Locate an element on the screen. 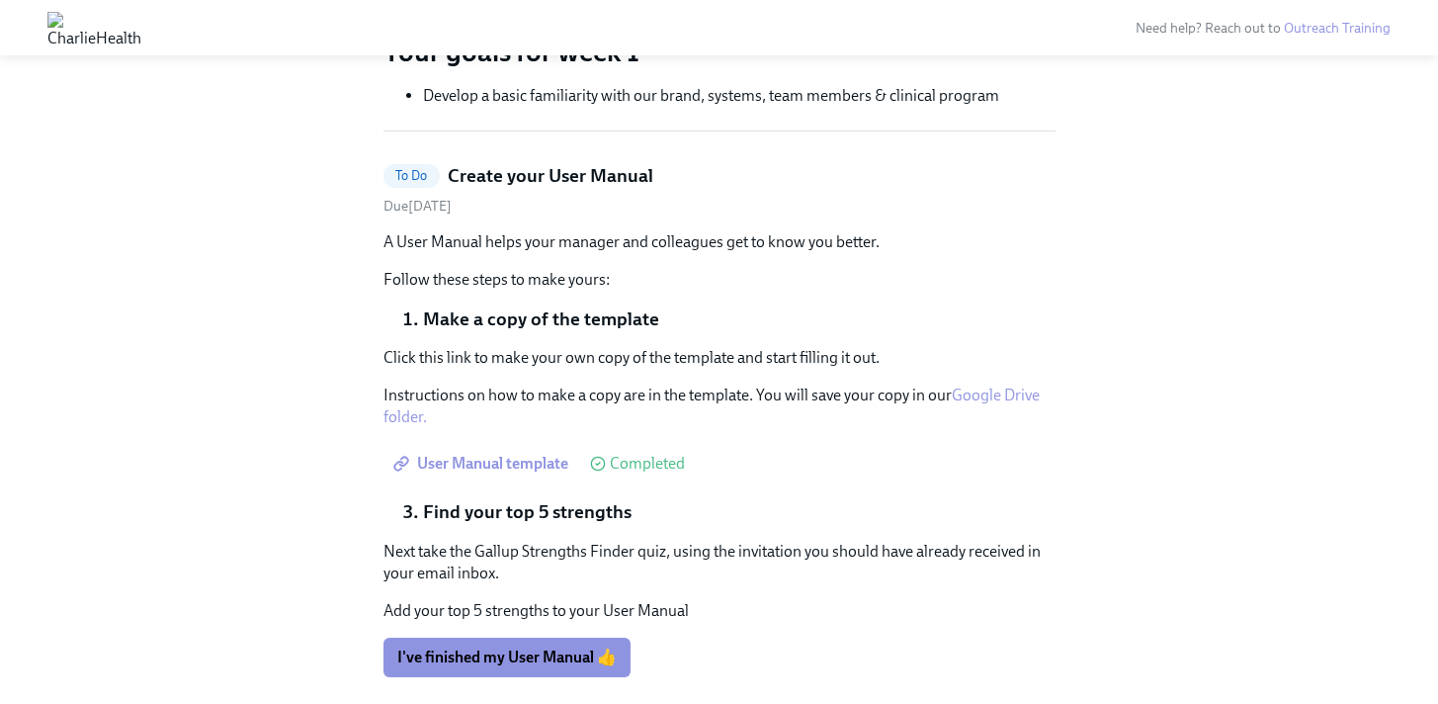  p: A User Manual helps your manager and colleagues get to know you better. is located at coordinates (719, 242).